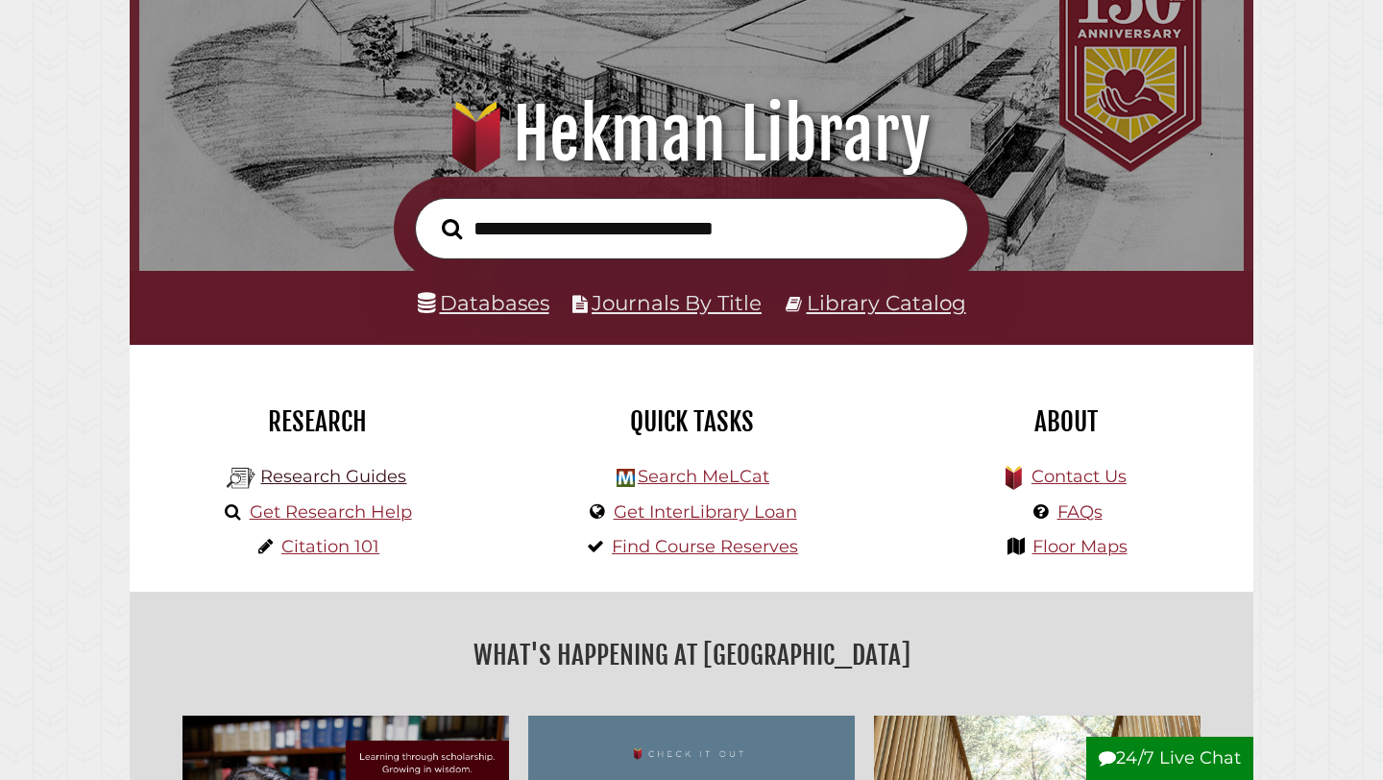 This screenshot has height=780, width=1383. What do you see at coordinates (1079, 512) in the screenshot?
I see `a: FAQs` at bounding box center [1079, 512].